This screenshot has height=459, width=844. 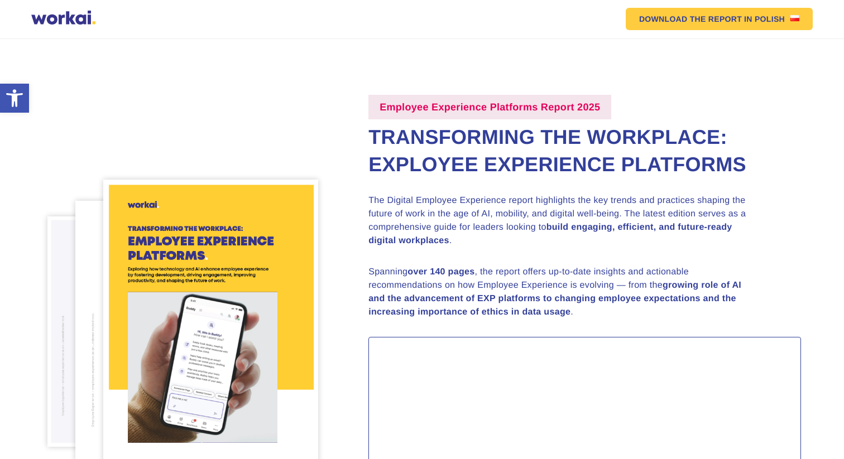 I want to click on strong: over 140 pages, so click(x=441, y=272).